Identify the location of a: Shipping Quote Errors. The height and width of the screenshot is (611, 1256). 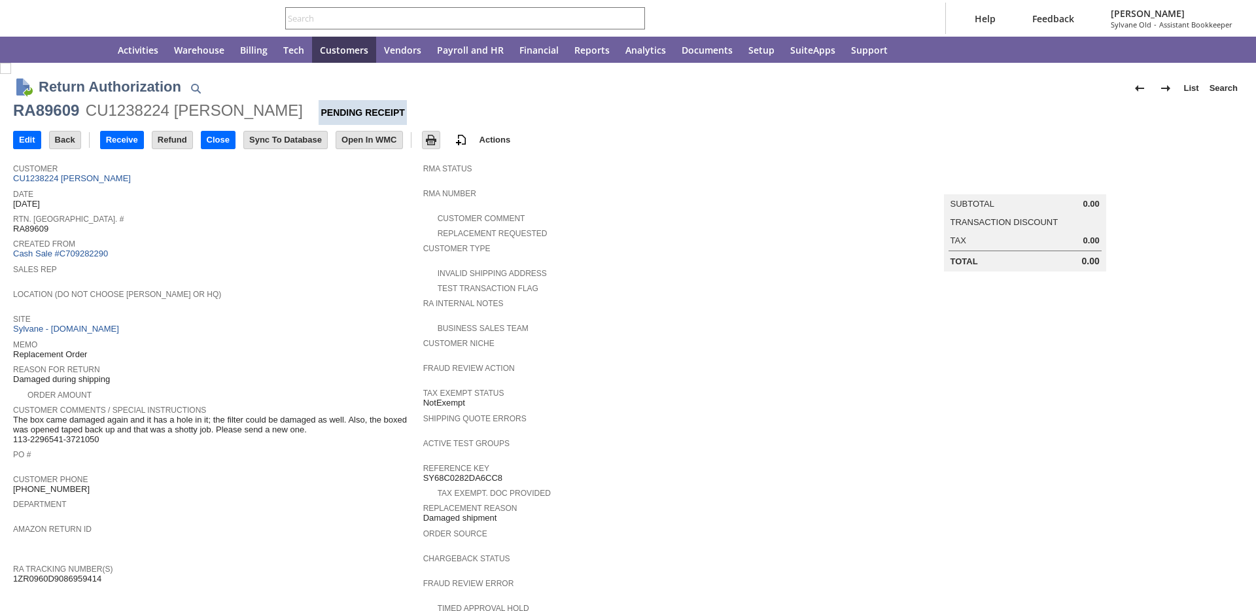
(475, 419).